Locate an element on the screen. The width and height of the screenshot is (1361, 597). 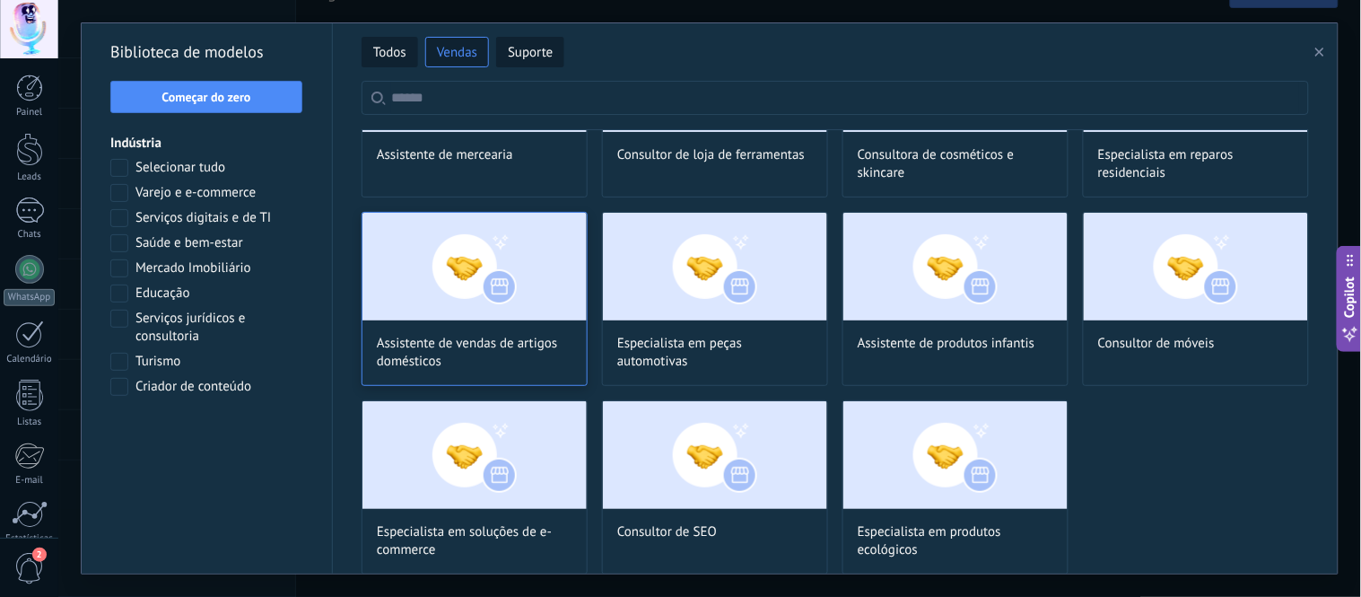
h3: Indústria is located at coordinates (206, 143).